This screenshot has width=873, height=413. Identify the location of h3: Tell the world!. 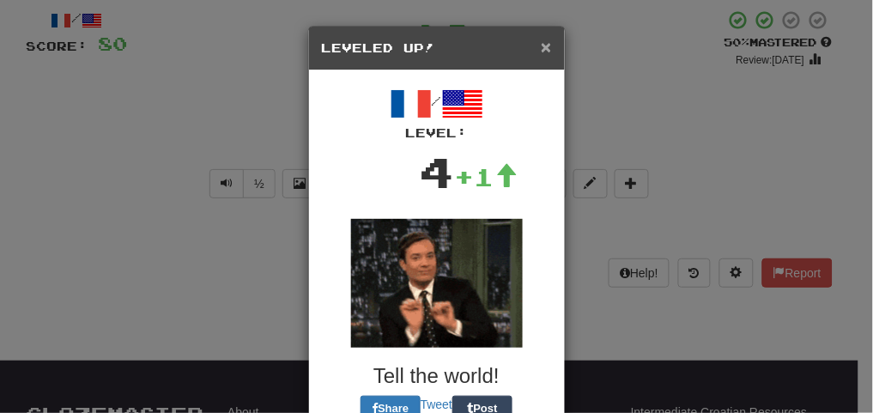
(437, 376).